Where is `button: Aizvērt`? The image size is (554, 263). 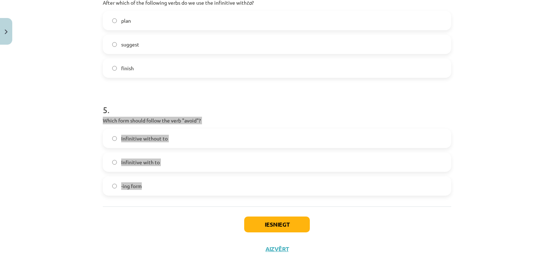
button: Aizvērt is located at coordinates (277, 249).